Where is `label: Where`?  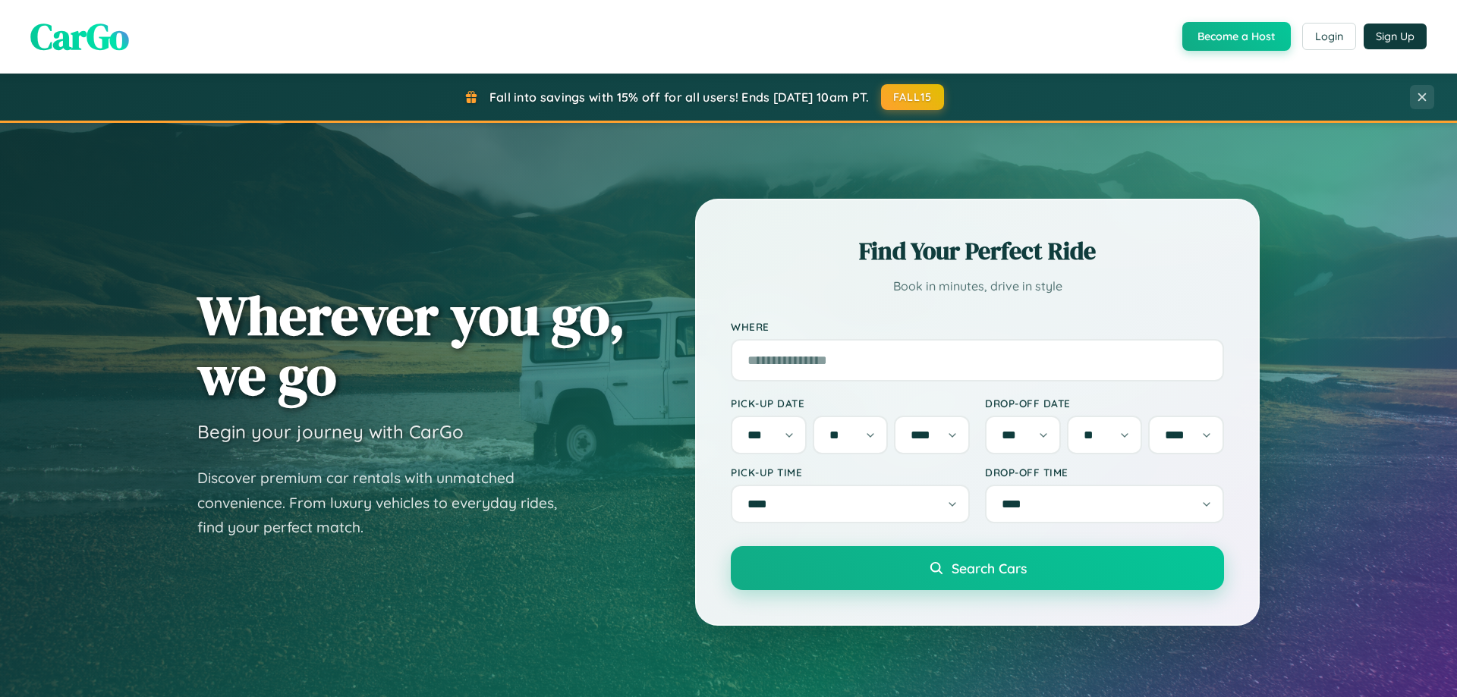 label: Where is located at coordinates (978, 326).